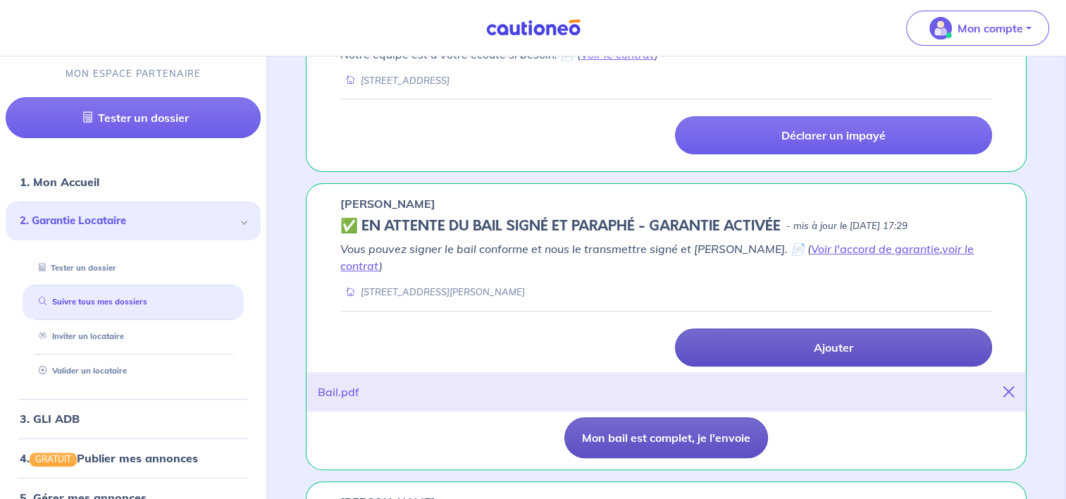 This screenshot has width=1066, height=499. I want to click on a: Ajouter, so click(834, 347).